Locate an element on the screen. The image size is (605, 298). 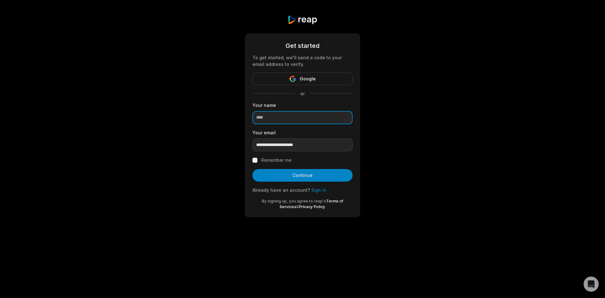
a: Privacy Policy is located at coordinates (312, 206).